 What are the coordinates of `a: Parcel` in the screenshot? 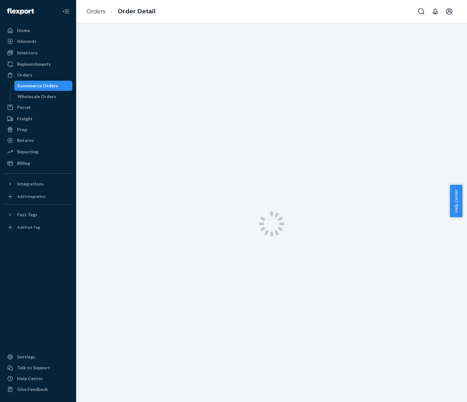 It's located at (38, 107).